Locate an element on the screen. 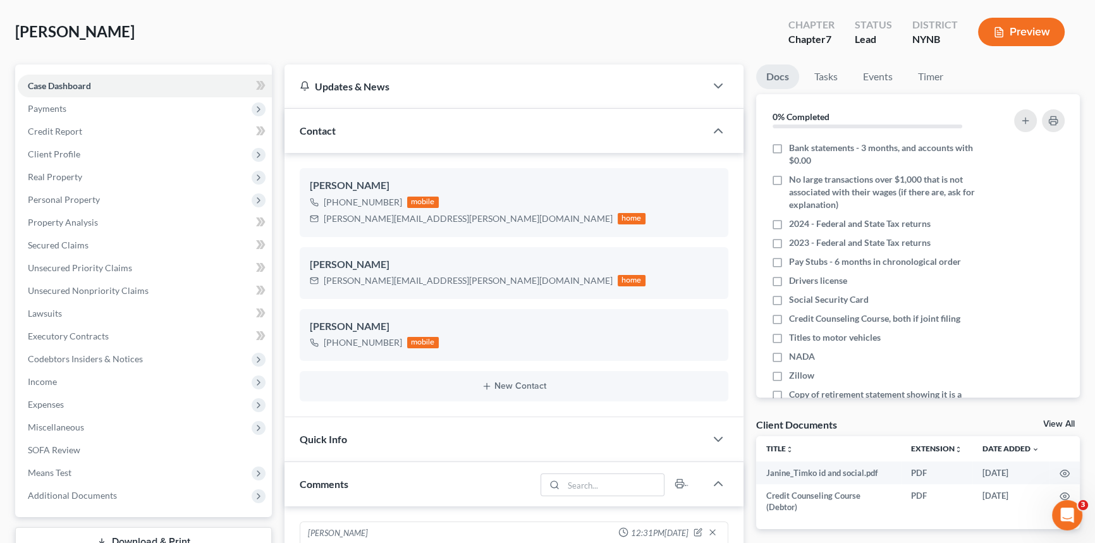 The image size is (1095, 543). span: Unsecured Priority Claims is located at coordinates (80, 268).